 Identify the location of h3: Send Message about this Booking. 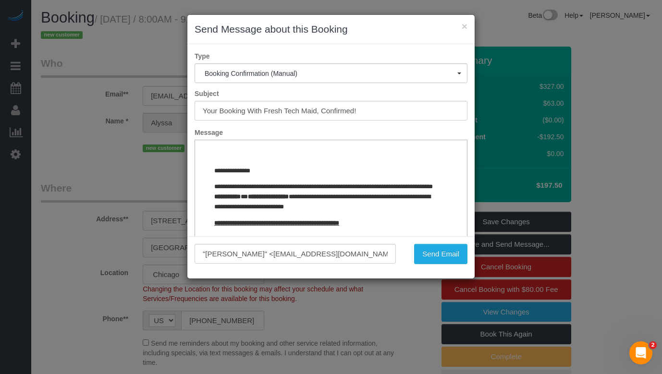
(331, 29).